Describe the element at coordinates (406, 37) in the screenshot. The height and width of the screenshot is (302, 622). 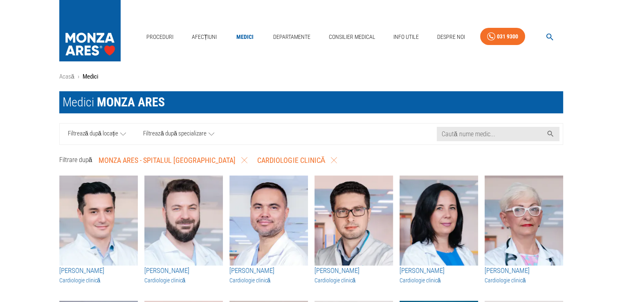
I see `a: Info Utile` at that location.